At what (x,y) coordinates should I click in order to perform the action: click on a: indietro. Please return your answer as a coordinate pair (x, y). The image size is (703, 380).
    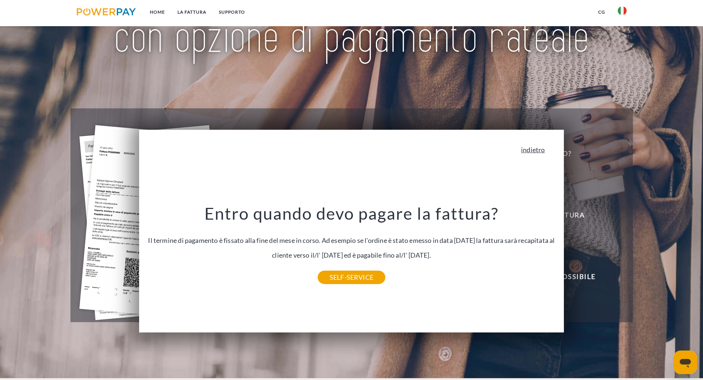
    Looking at the image, I should click on (533, 150).